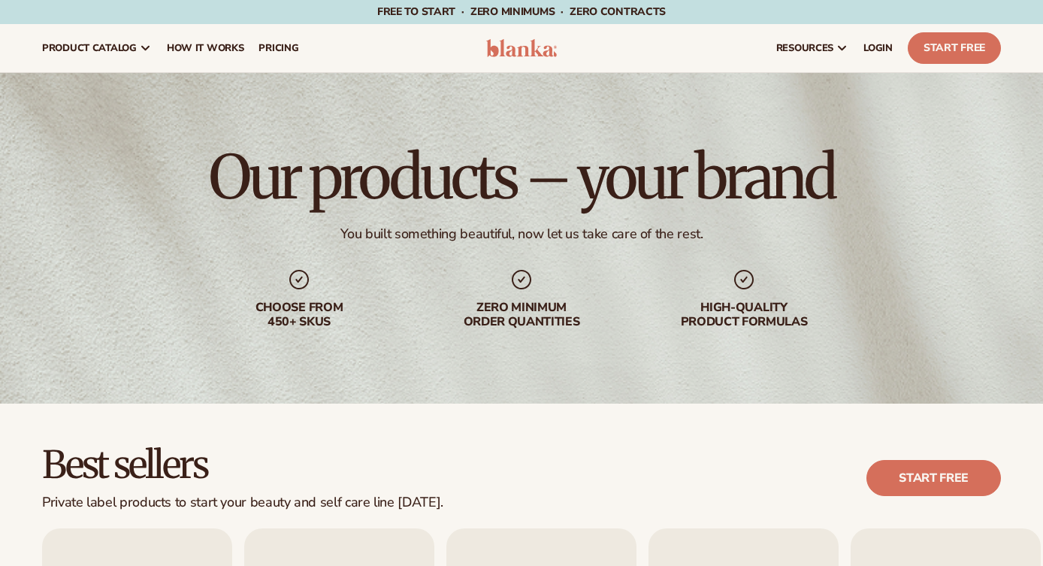 Image resolution: width=1043 pixels, height=566 pixels. Describe the element at coordinates (89, 48) in the screenshot. I see `span: product catalog` at that location.